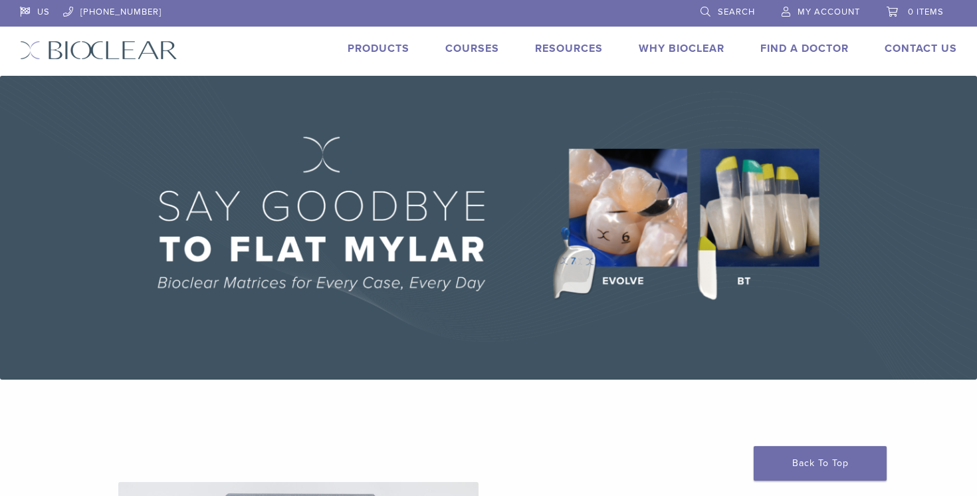 This screenshot has width=977, height=496. I want to click on img: Bioclear, so click(98, 50).